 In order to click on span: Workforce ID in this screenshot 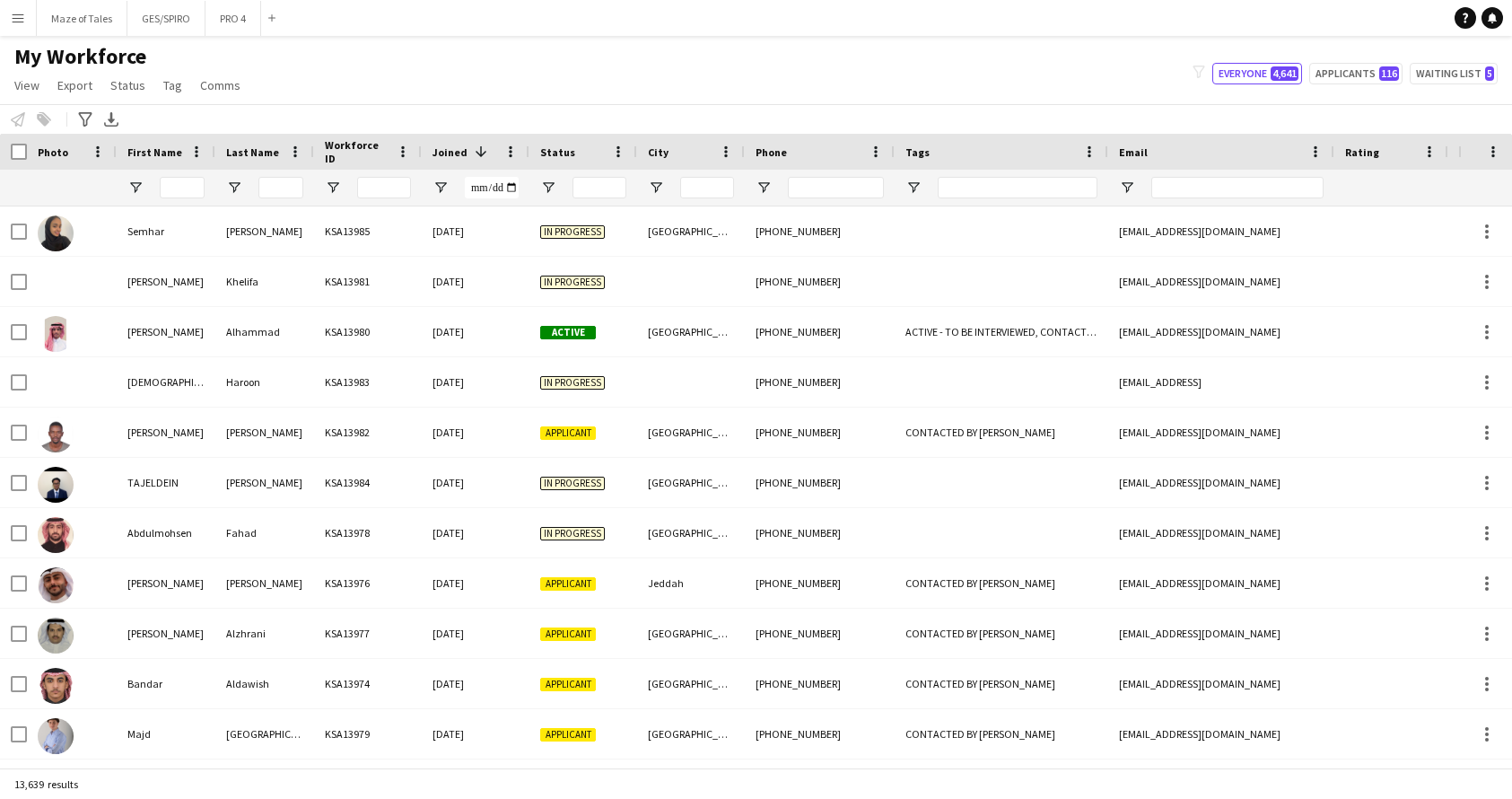, I will do `click(357, 152)`.